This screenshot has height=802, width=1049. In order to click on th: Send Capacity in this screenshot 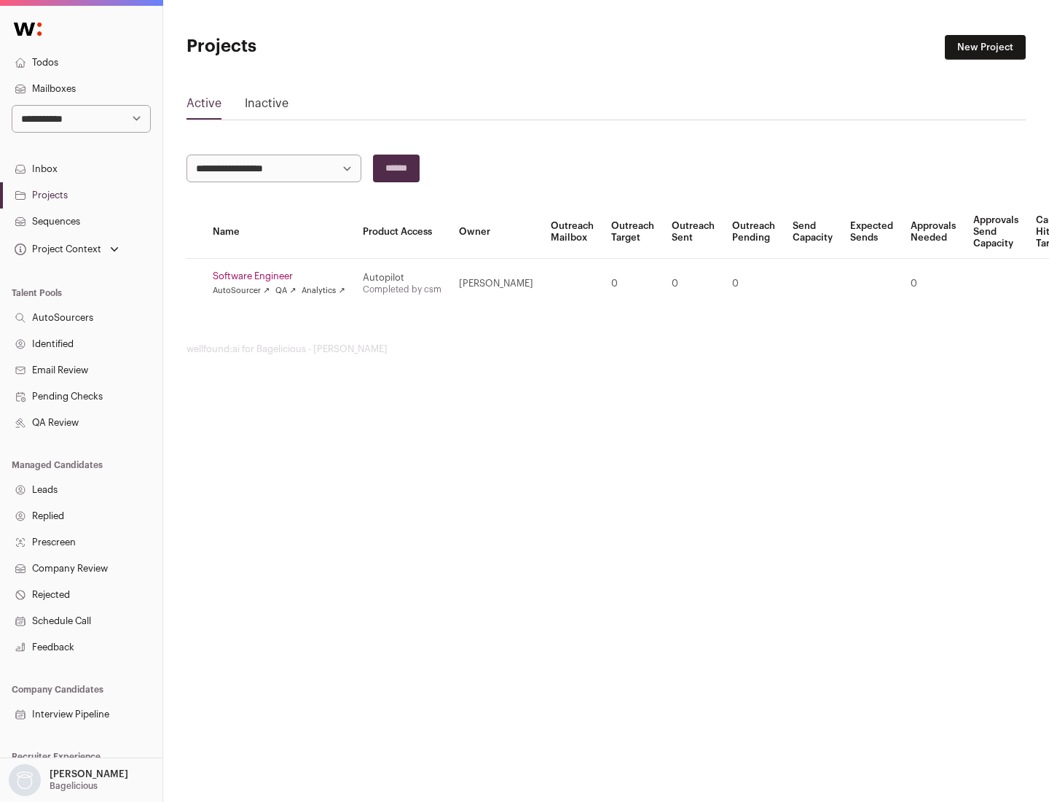, I will do `click(813, 232)`.